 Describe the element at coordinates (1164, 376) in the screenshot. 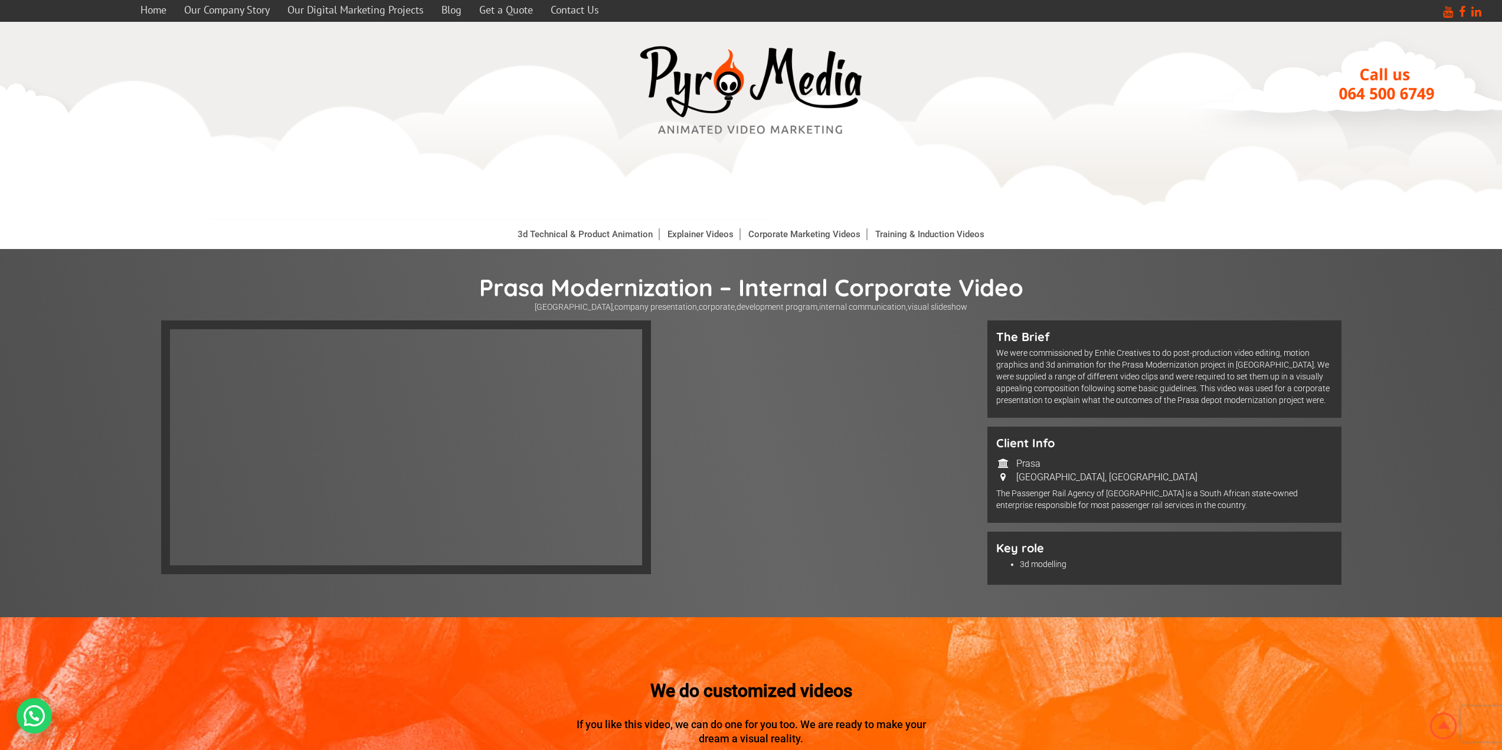

I see `p: We were commissioned by Enhle Creatives to do post-production video editing, motion graphics and ...` at that location.